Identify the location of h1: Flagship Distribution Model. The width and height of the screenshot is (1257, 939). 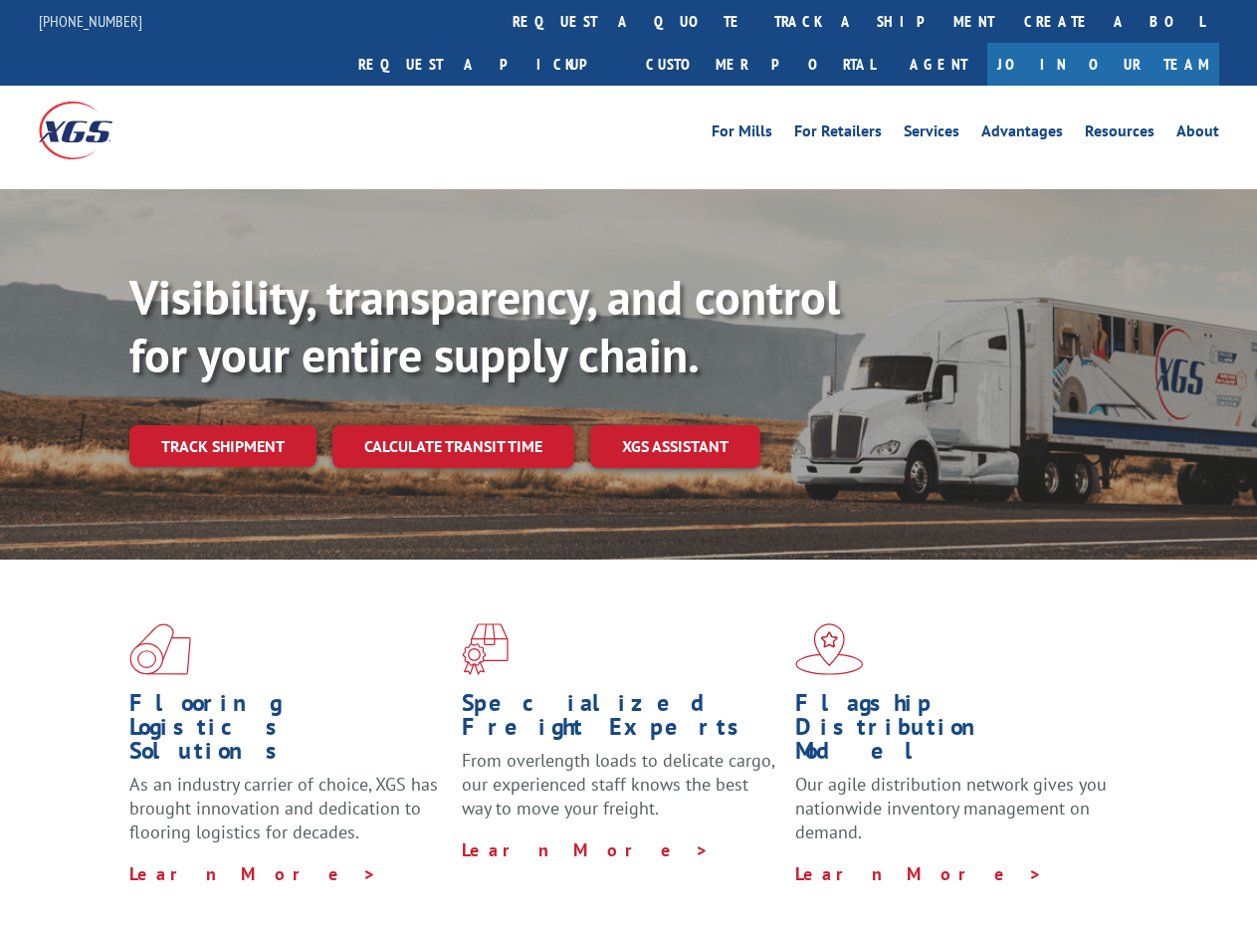
(954, 732).